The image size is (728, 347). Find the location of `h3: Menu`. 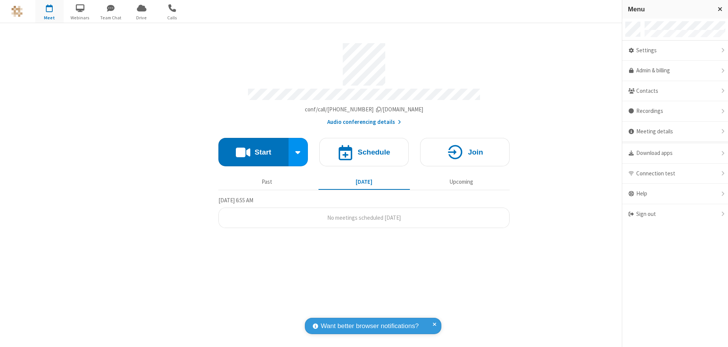

h3: Menu is located at coordinates (670, 9).